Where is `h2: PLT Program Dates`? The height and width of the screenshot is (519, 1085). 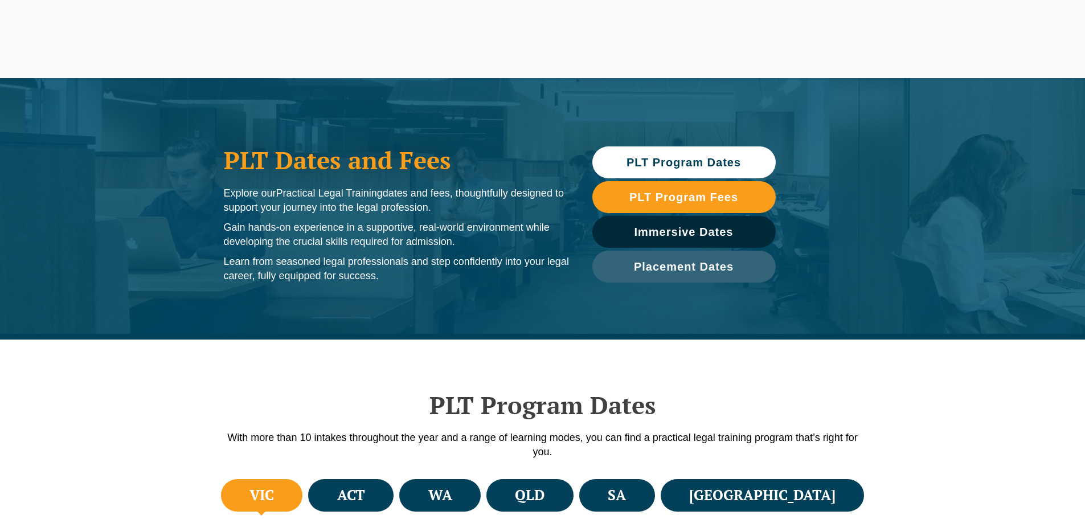
h2: PLT Program Dates is located at coordinates (543, 405).